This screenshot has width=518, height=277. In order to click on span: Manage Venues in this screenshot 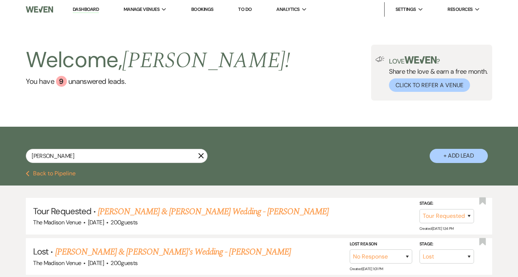, I will do `click(141, 9)`.